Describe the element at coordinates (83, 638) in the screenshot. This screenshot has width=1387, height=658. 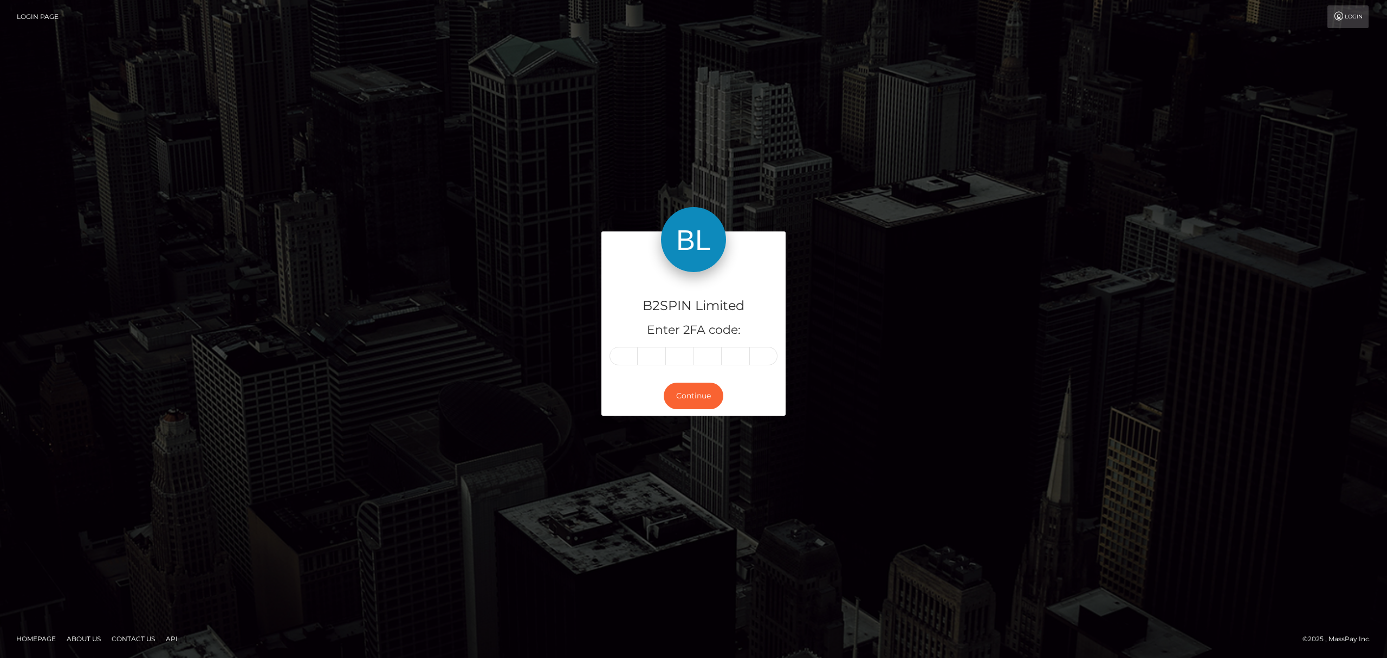
I see `a: About Us` at that location.